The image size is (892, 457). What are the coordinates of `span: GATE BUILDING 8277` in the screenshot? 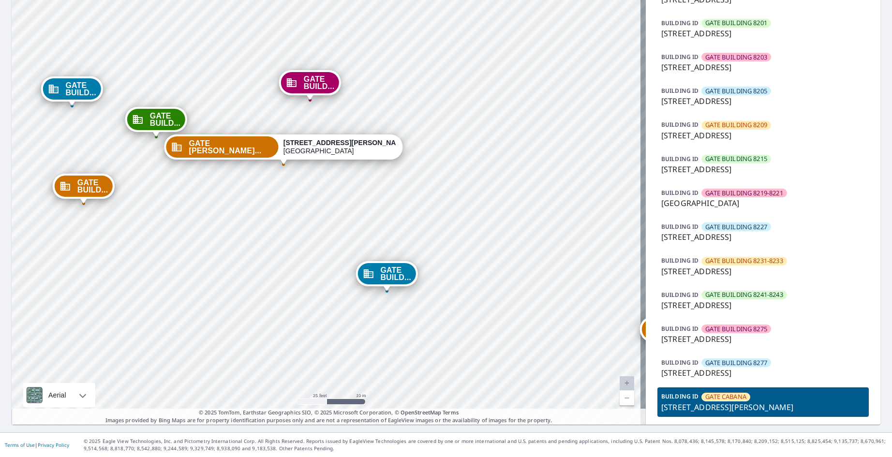 It's located at (736, 363).